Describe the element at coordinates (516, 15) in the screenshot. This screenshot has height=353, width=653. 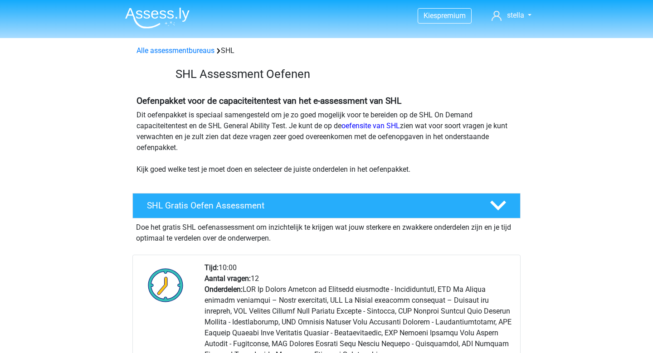
I see `span: stella` at that location.